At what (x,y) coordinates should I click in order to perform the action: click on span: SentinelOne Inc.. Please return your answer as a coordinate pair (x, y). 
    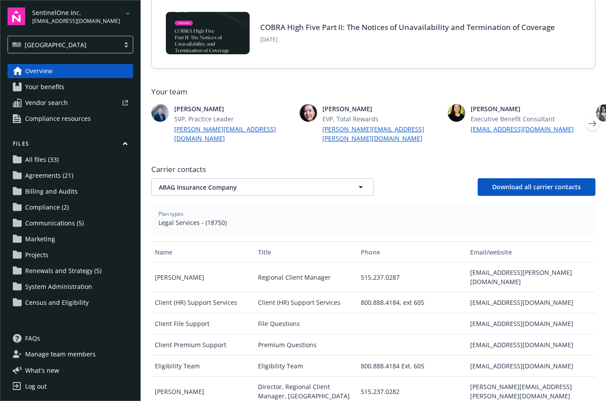
    Looking at the image, I should click on (76, 12).